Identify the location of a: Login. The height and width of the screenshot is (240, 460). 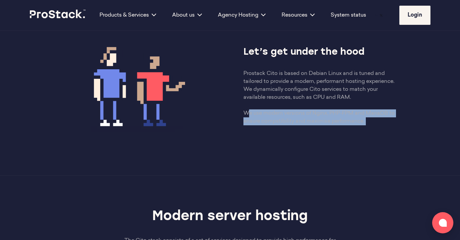
(415, 15).